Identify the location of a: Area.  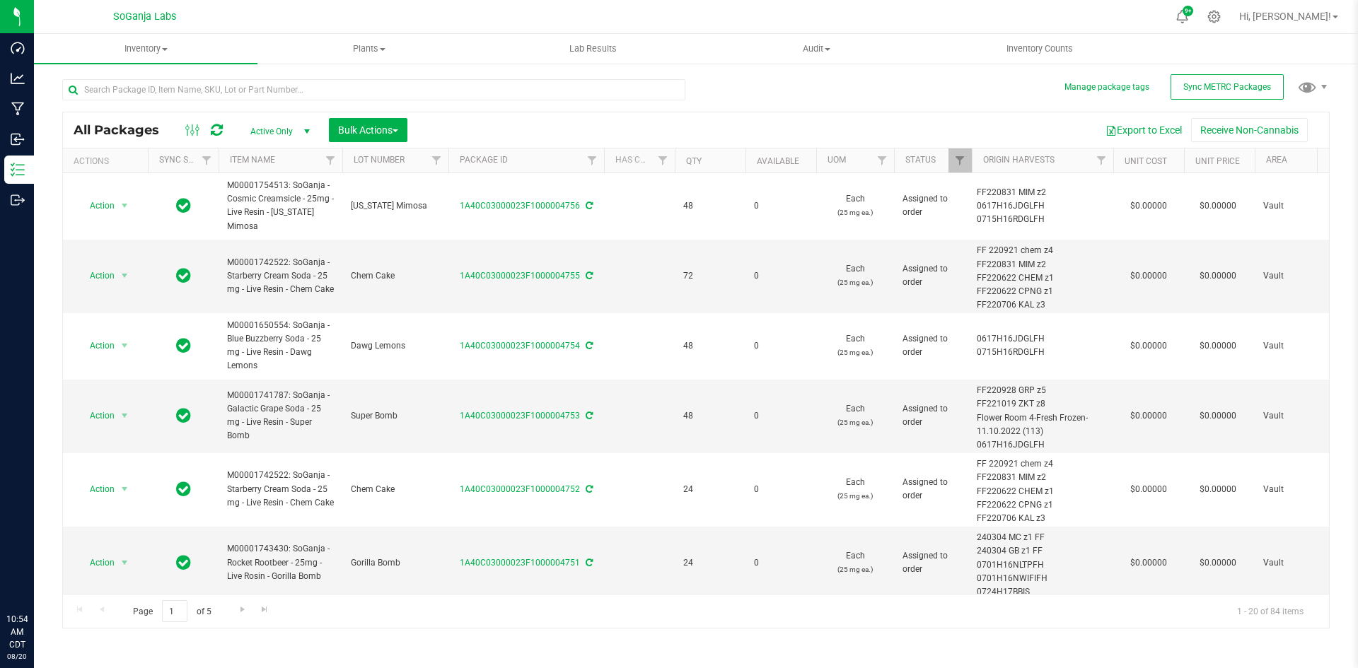
(1276, 160).